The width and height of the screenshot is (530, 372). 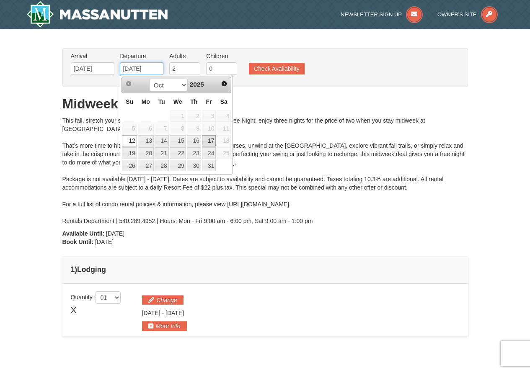 I want to click on strong: Available Until:, so click(x=83, y=234).